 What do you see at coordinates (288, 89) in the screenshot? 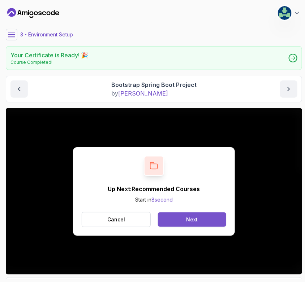
I see `button: next content` at bounding box center [288, 89].